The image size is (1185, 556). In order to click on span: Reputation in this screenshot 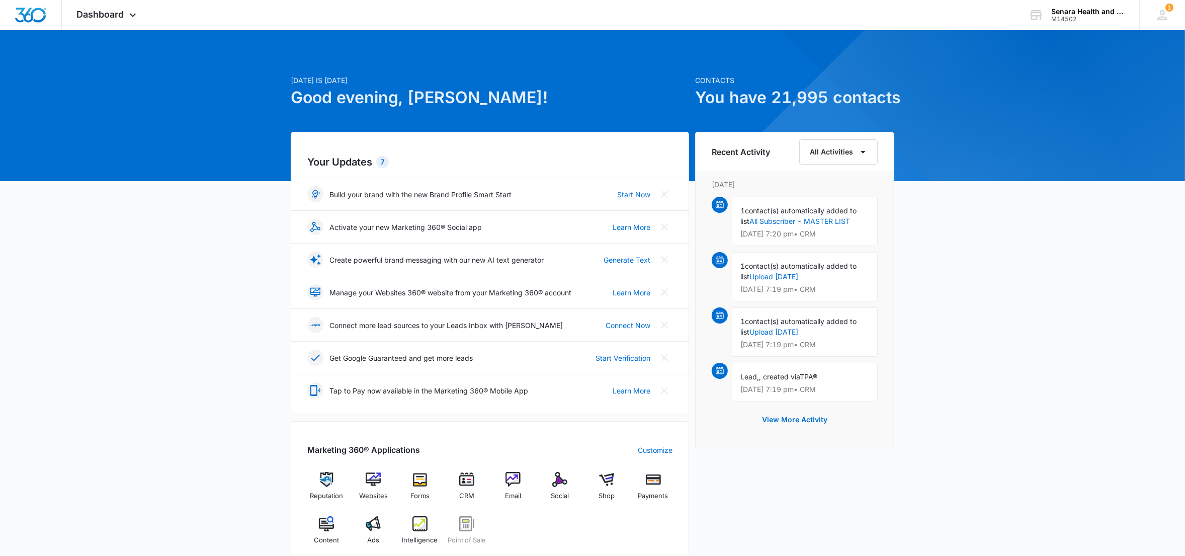, I will do `click(326, 496)`.